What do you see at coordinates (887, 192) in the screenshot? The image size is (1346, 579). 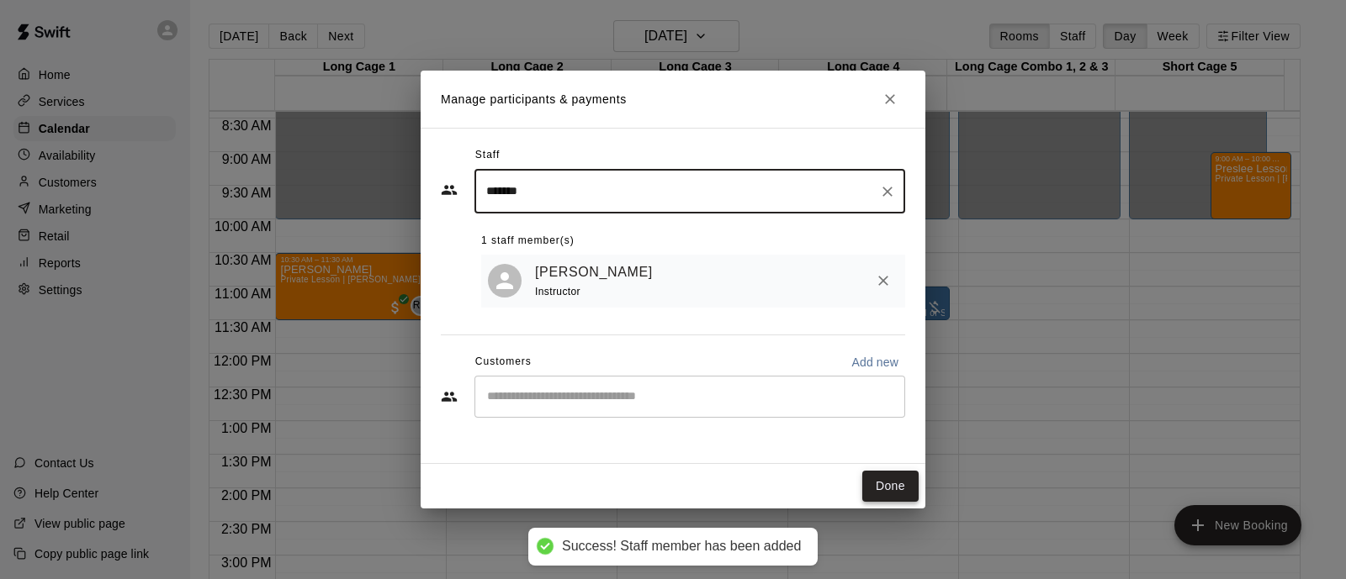 I see `button: Clear` at bounding box center [887, 192].